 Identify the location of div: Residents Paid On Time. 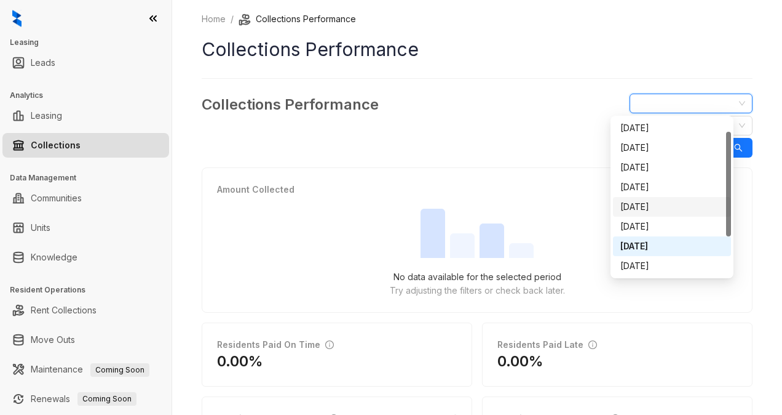
(276, 344).